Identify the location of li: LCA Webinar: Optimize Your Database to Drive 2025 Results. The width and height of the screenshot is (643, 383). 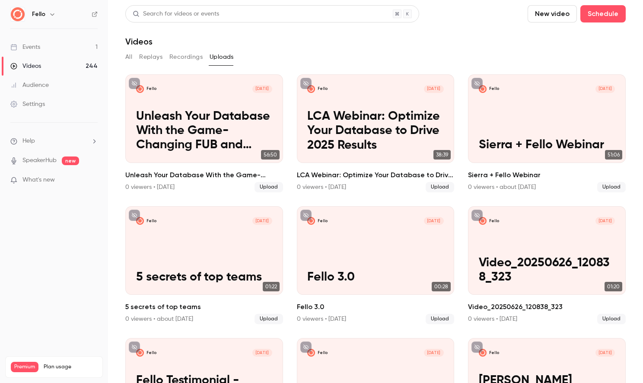
(376, 133).